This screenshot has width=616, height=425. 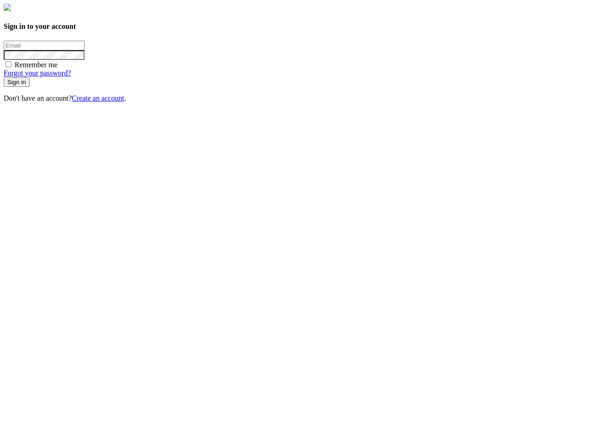 I want to click on img: bizly_logo.svg, so click(x=7, y=7).